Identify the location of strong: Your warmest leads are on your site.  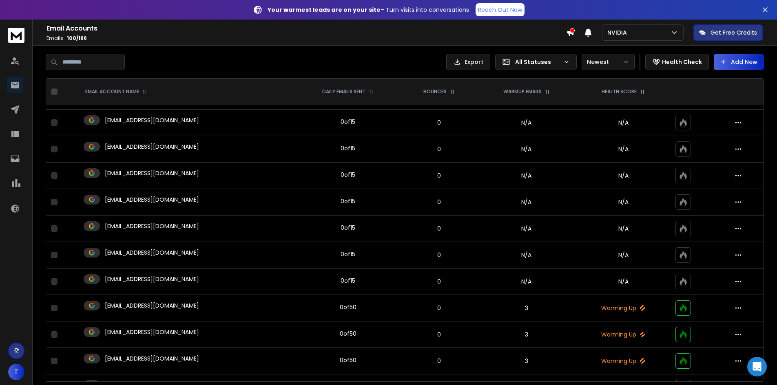
(324, 10).